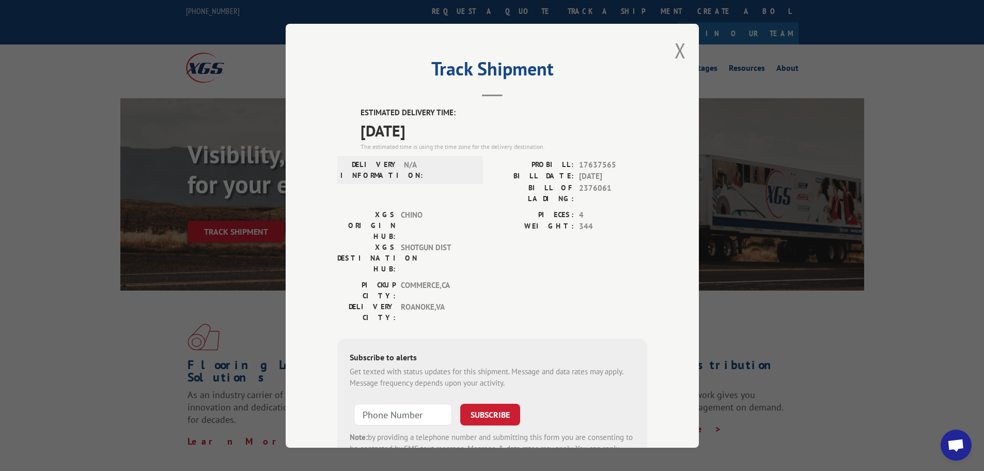 The image size is (984, 471). What do you see at coordinates (439, 170) in the screenshot?
I see `span: N/A` at bounding box center [439, 170].